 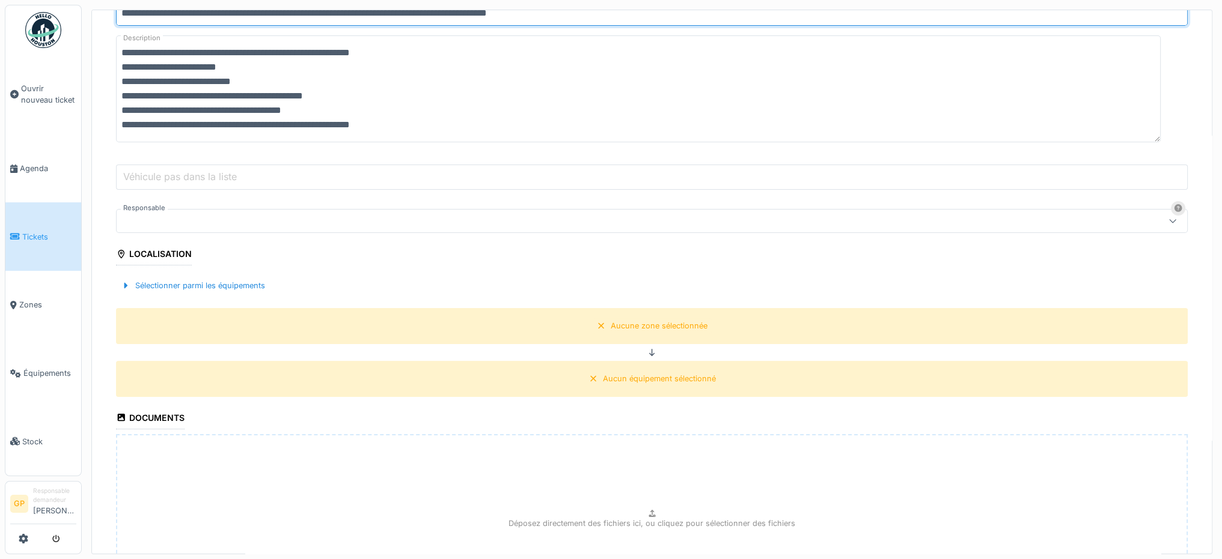 What do you see at coordinates (659, 379) in the screenshot?
I see `div: Aucun équipement sélectionné` at bounding box center [659, 379].